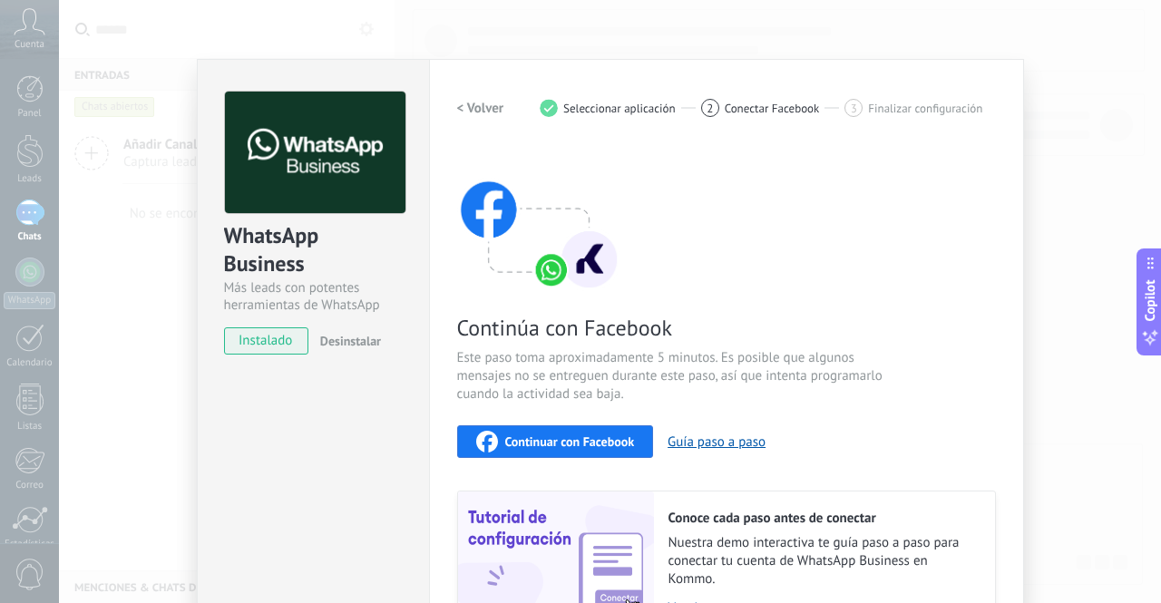  Describe the element at coordinates (539, 219) in the screenshot. I see `img: connect with facebook` at that location.